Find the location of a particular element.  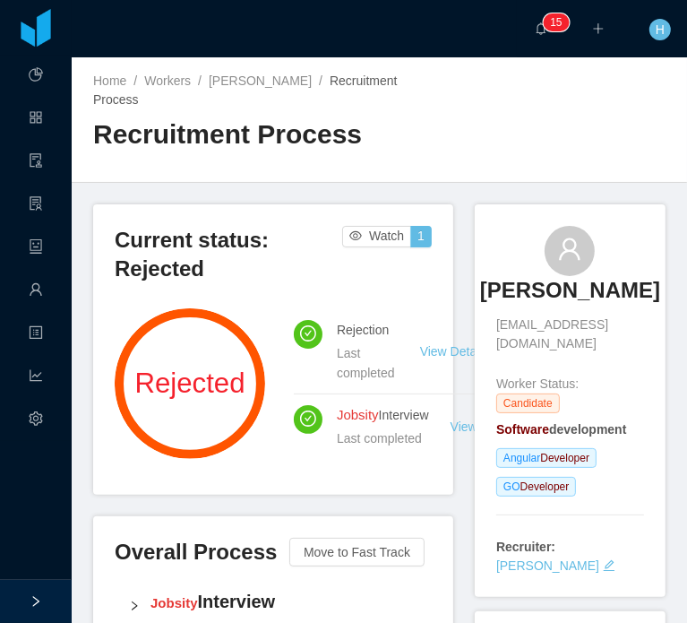

i: icon: edit is located at coordinates (609, 566).